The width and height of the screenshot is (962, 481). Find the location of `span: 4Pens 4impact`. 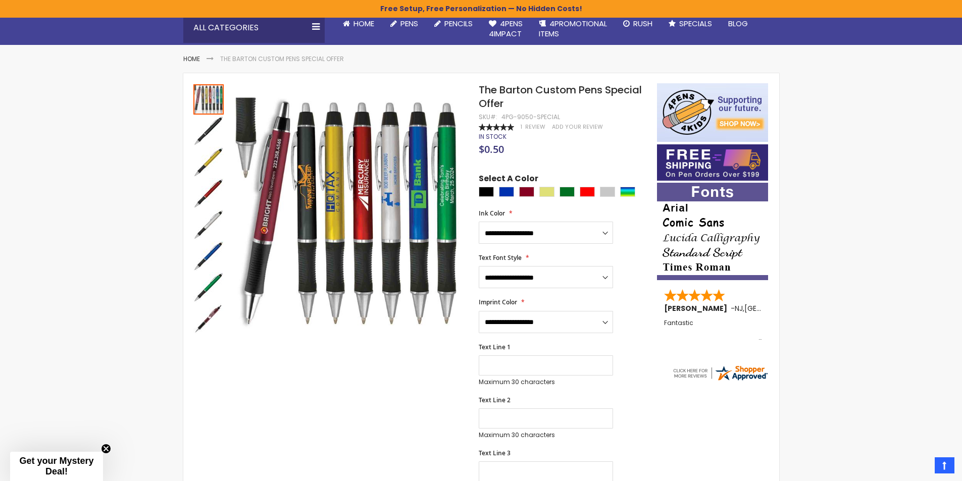

span: 4Pens 4impact is located at coordinates (505, 28).